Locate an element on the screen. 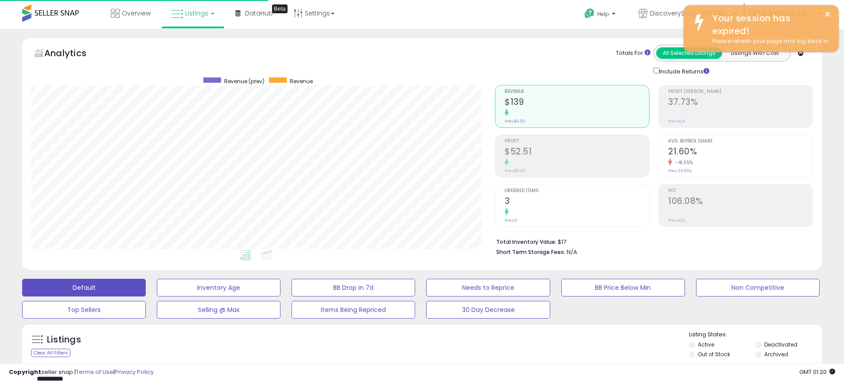  h5: Analytics is located at coordinates (74, 54).